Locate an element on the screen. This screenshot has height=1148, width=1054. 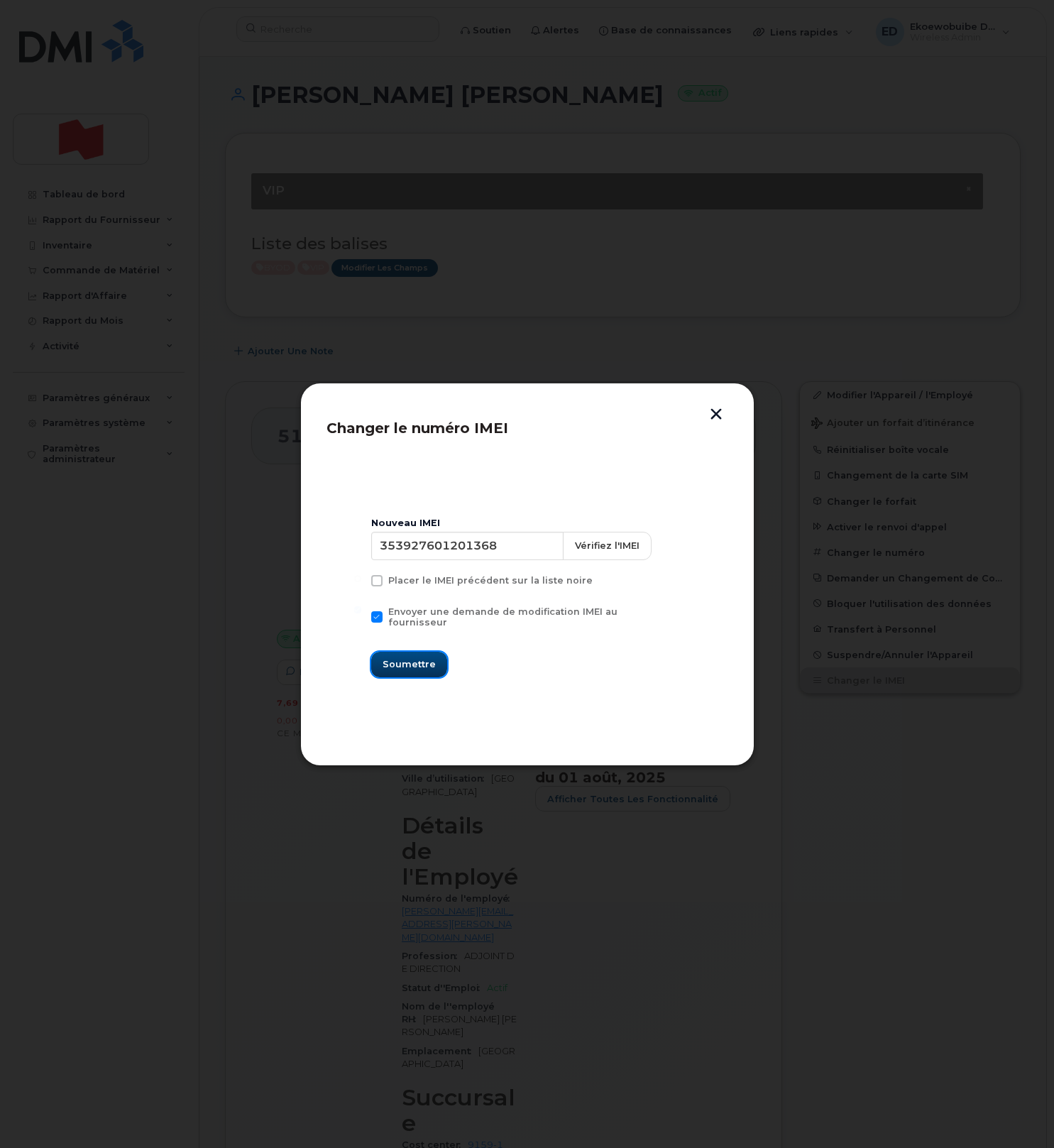
div: Nouveau IMEI is located at coordinates (527, 523).